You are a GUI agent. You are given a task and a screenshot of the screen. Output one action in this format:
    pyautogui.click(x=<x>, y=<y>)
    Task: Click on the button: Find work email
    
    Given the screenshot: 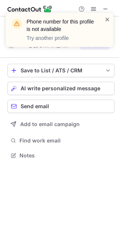 What is the action you would take?
    pyautogui.click(x=61, y=141)
    